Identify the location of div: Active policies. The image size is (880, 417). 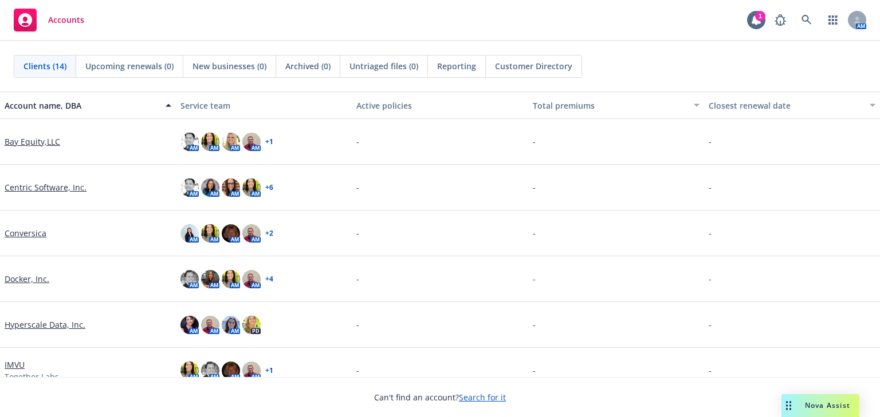
(439, 105).